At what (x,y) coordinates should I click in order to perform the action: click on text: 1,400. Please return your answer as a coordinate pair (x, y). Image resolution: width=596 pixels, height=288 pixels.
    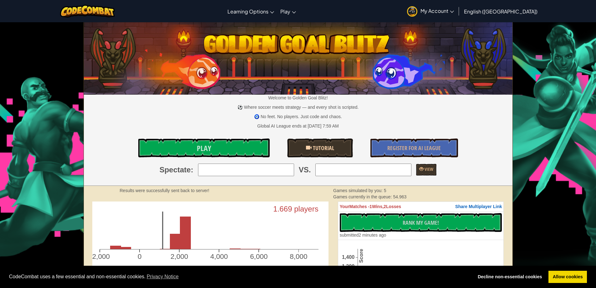
    Looking at the image, I should click on (348, 257).